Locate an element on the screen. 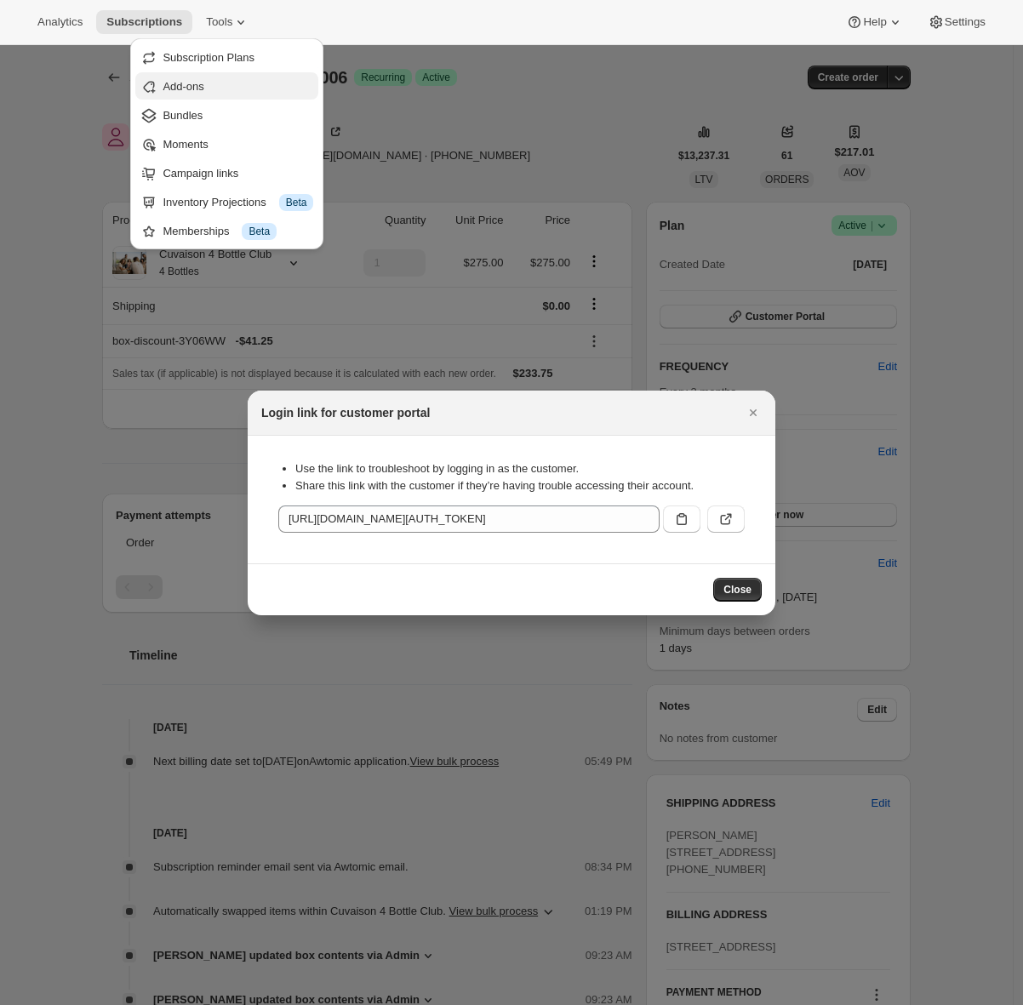 This screenshot has width=1023, height=1005. button: Campaign links is located at coordinates (226, 173).